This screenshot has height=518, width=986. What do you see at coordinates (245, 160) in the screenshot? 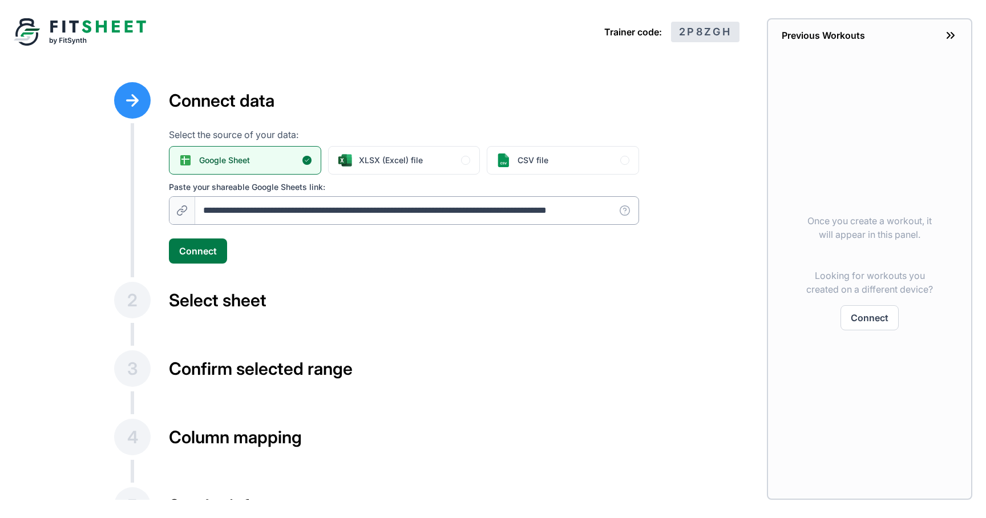
I see `div: Google Sheet` at bounding box center [245, 160].